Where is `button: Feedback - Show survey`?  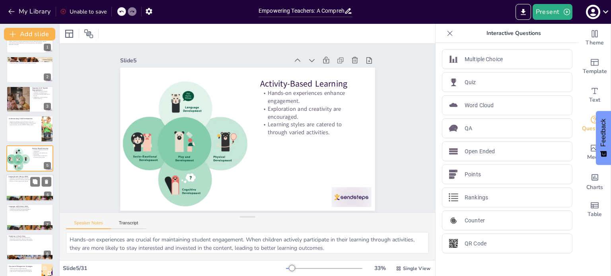
button: Feedback - Show survey is located at coordinates (603, 138).